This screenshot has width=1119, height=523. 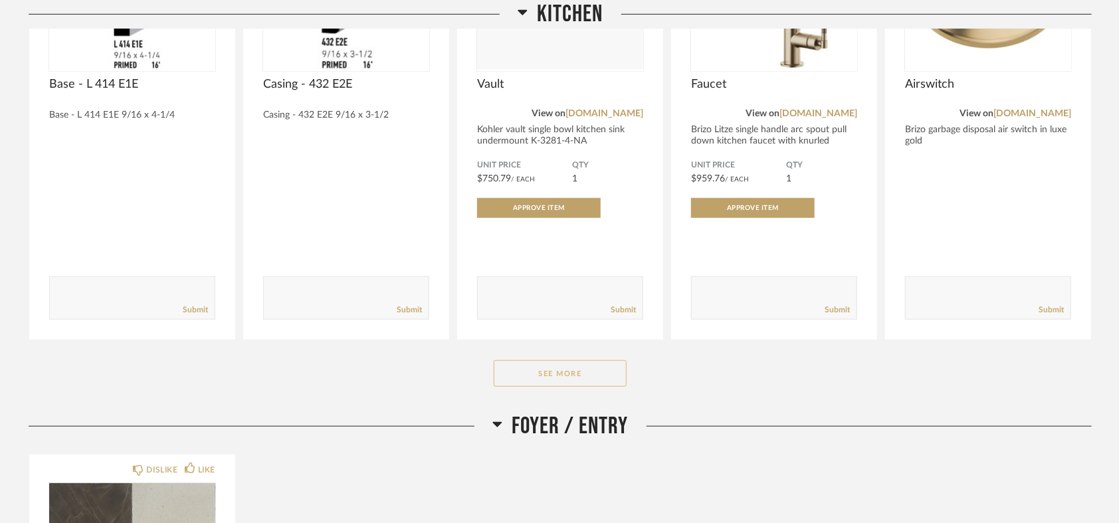 What do you see at coordinates (132, 84) in the screenshot?
I see `span: Base - L 414 E1E` at bounding box center [132, 84].